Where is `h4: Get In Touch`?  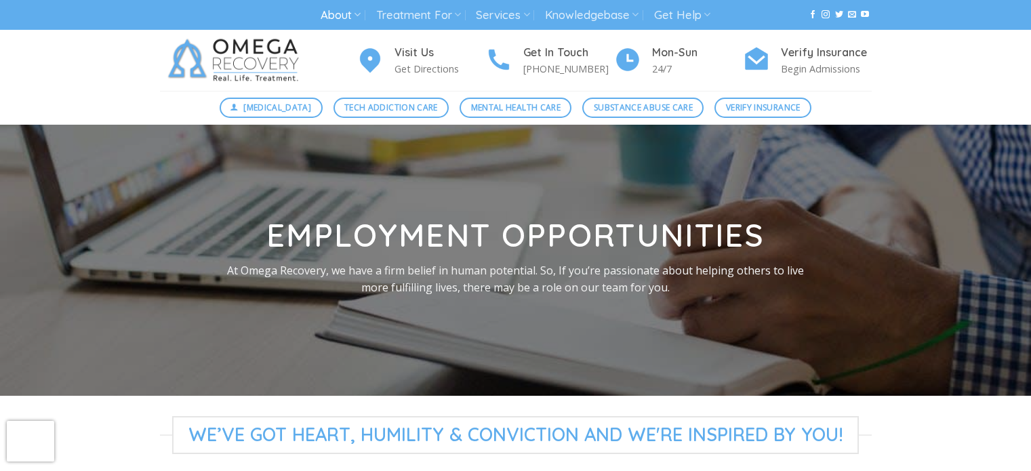 h4: Get In Touch is located at coordinates (569, 53).